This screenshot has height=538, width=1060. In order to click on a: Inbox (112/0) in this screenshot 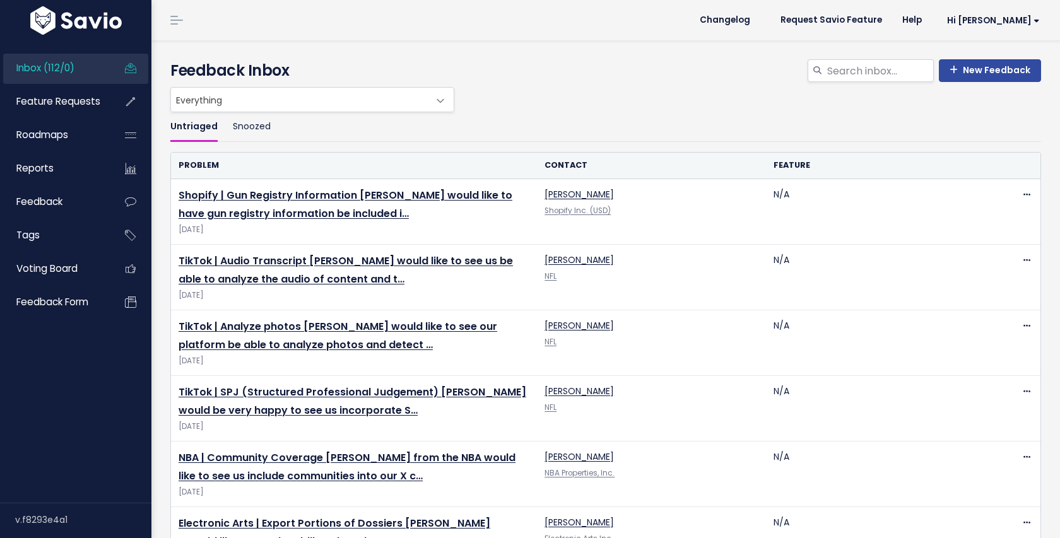, I will do `click(54, 68)`.